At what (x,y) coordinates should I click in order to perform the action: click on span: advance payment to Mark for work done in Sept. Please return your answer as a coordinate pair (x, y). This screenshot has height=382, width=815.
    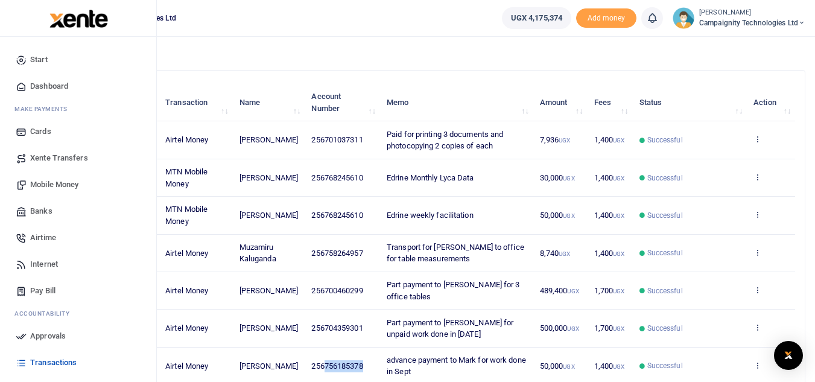
    Looking at the image, I should click on (456, 365).